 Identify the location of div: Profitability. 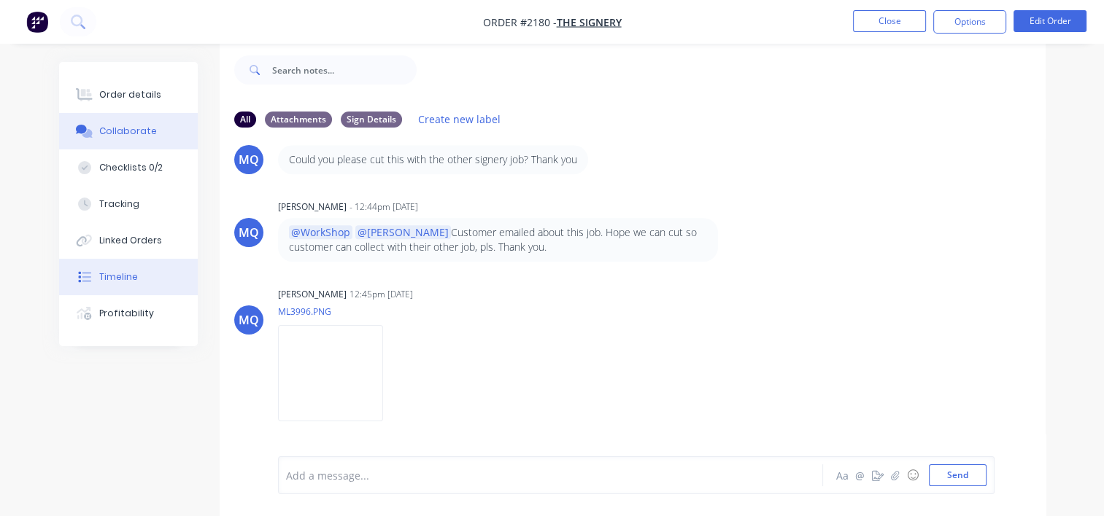
(126, 314).